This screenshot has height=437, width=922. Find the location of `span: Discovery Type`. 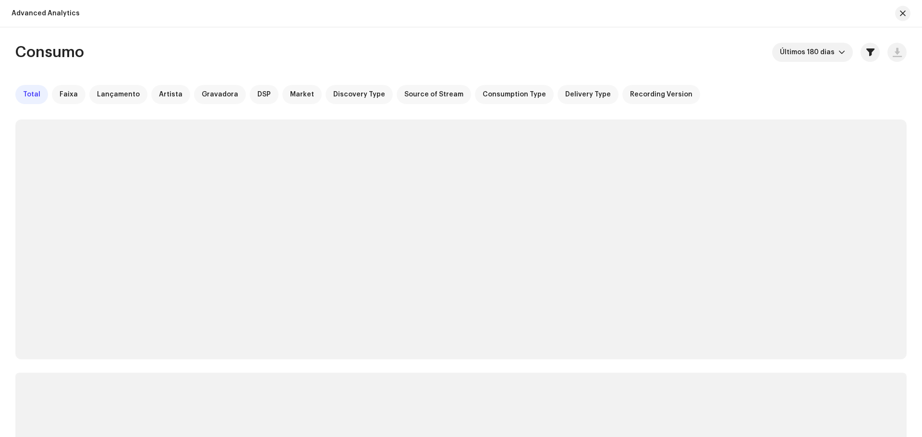

span: Discovery Type is located at coordinates (359, 95).